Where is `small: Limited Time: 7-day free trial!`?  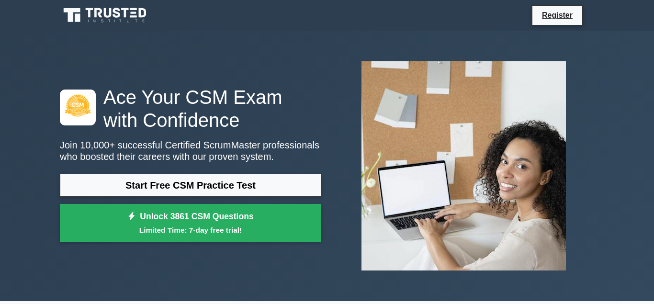 small: Limited Time: 7-day free trial! is located at coordinates (191, 230).